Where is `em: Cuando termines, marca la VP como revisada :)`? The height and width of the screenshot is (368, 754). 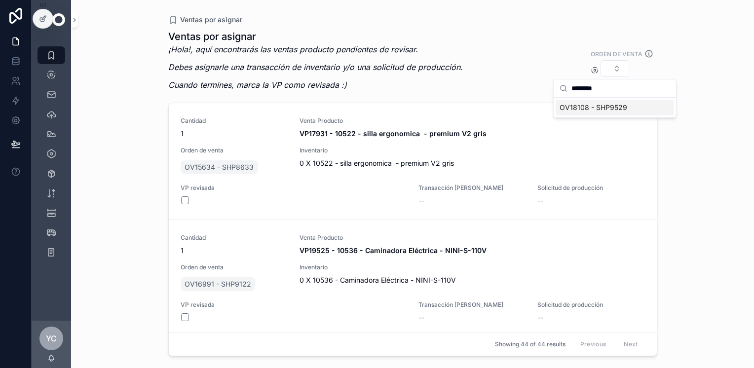
em: Cuando termines, marca la VP como revisada :) is located at coordinates (257, 85).